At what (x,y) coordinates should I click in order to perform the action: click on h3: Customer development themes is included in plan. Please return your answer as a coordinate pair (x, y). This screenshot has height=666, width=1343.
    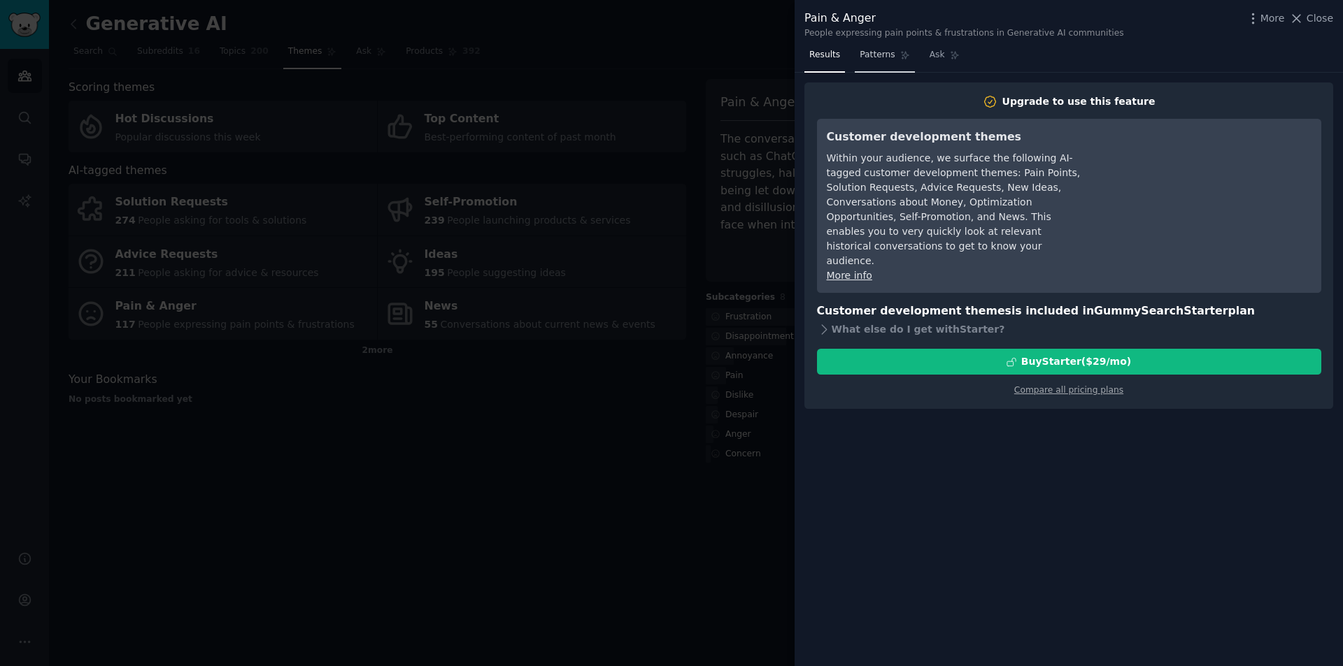
    Looking at the image, I should click on (1069, 311).